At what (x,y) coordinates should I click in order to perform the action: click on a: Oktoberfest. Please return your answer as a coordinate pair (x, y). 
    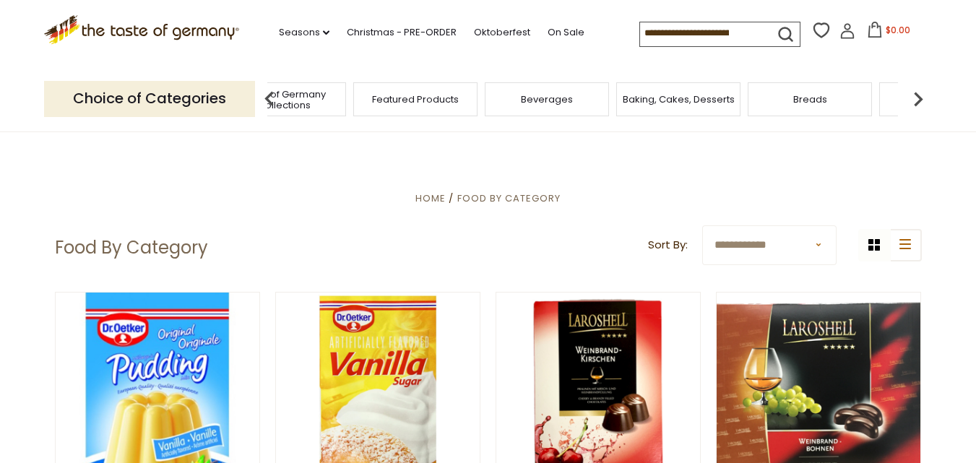
    Looking at the image, I should click on (502, 32).